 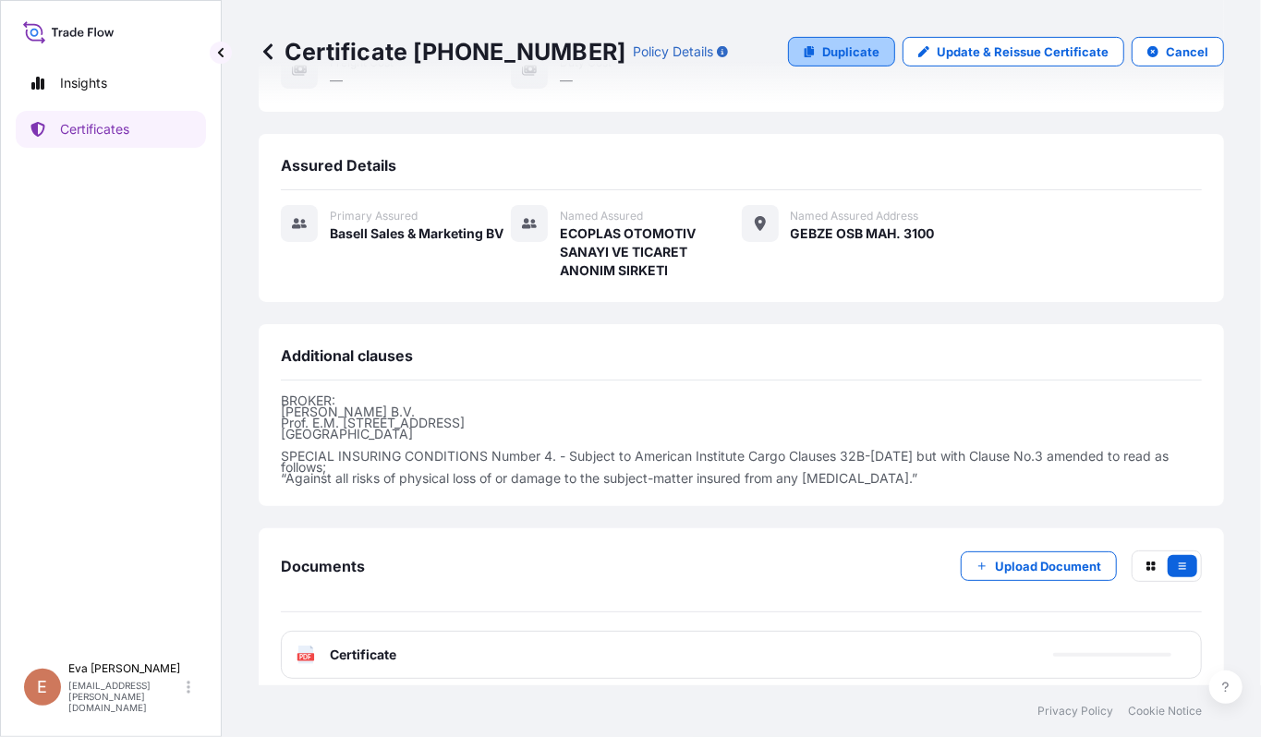 What do you see at coordinates (851, 52) in the screenshot?
I see `p: Duplicate` at bounding box center [851, 52].